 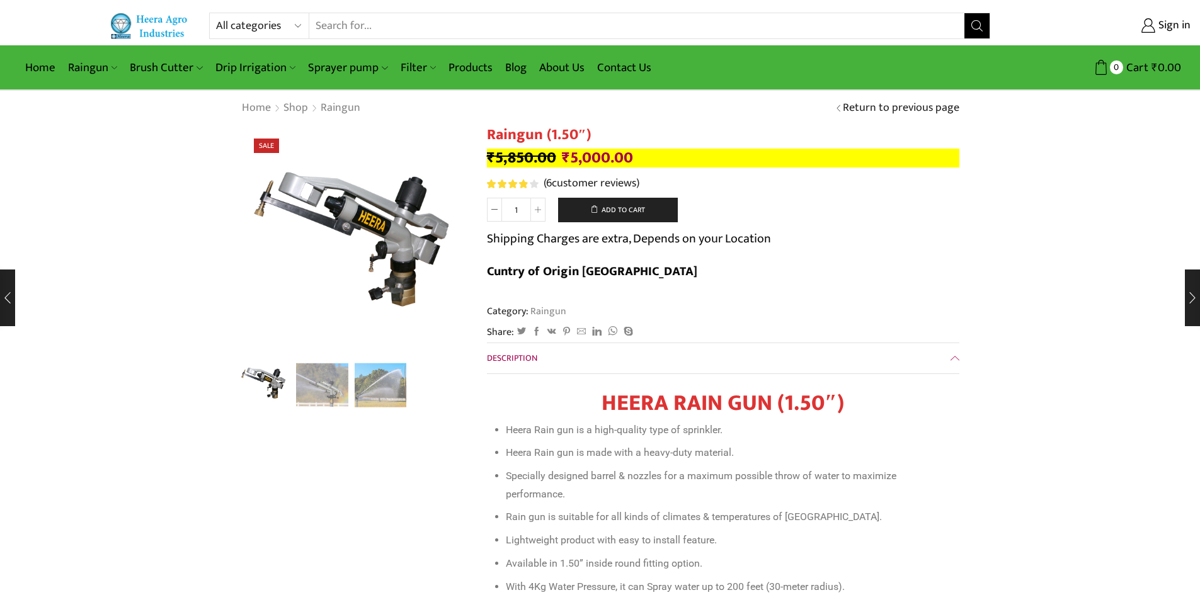 What do you see at coordinates (591, 184) in the screenshot?
I see `a: (6customer reviews)` at bounding box center [591, 184].